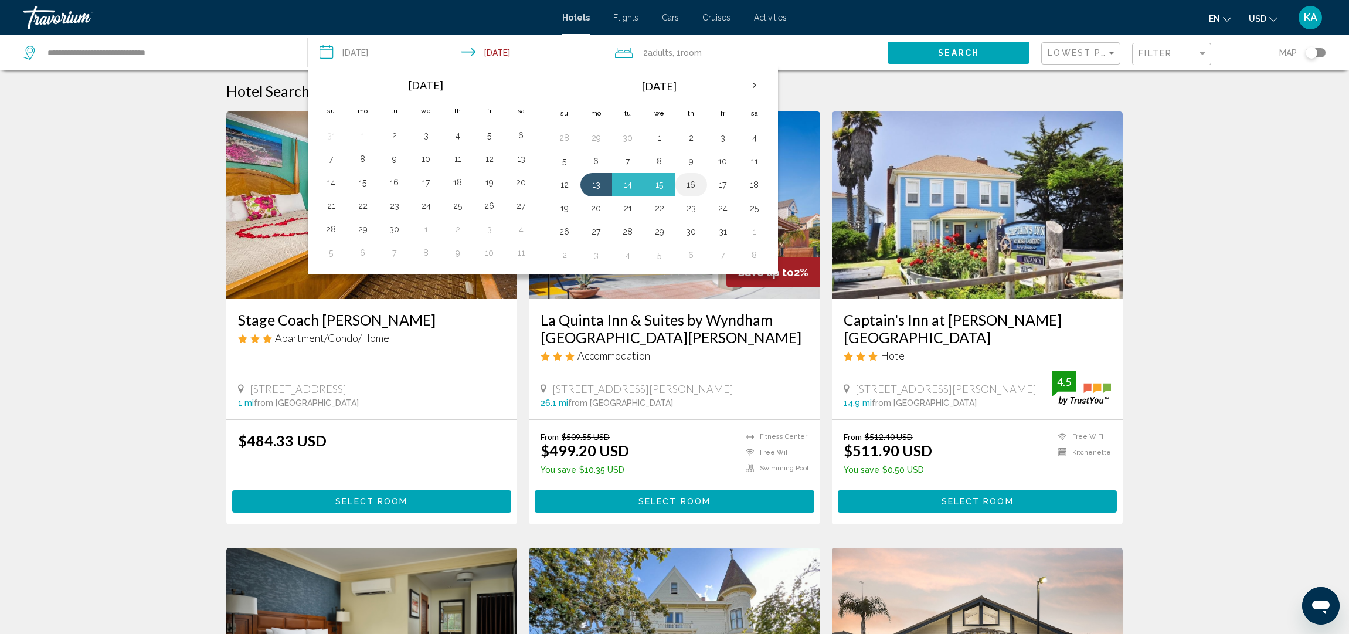 This screenshot has width=1349, height=634. I want to click on button: Day 21, so click(331, 206).